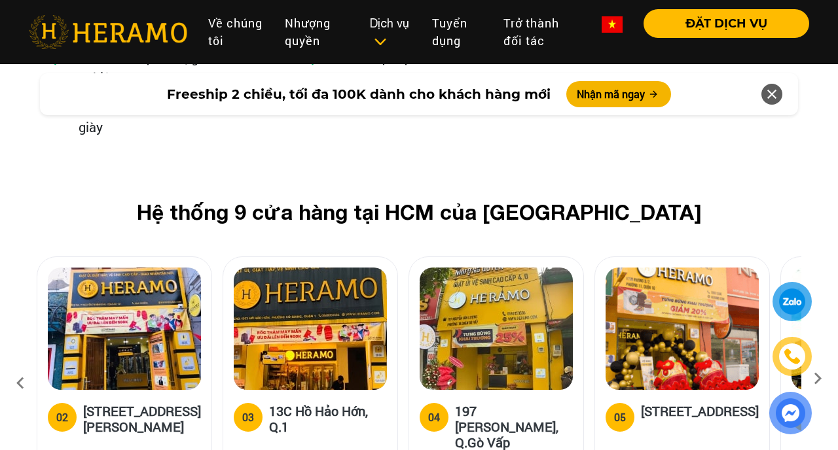 The height and width of the screenshot is (450, 838). I want to click on a: Trở thành đối tác, so click(542, 32).